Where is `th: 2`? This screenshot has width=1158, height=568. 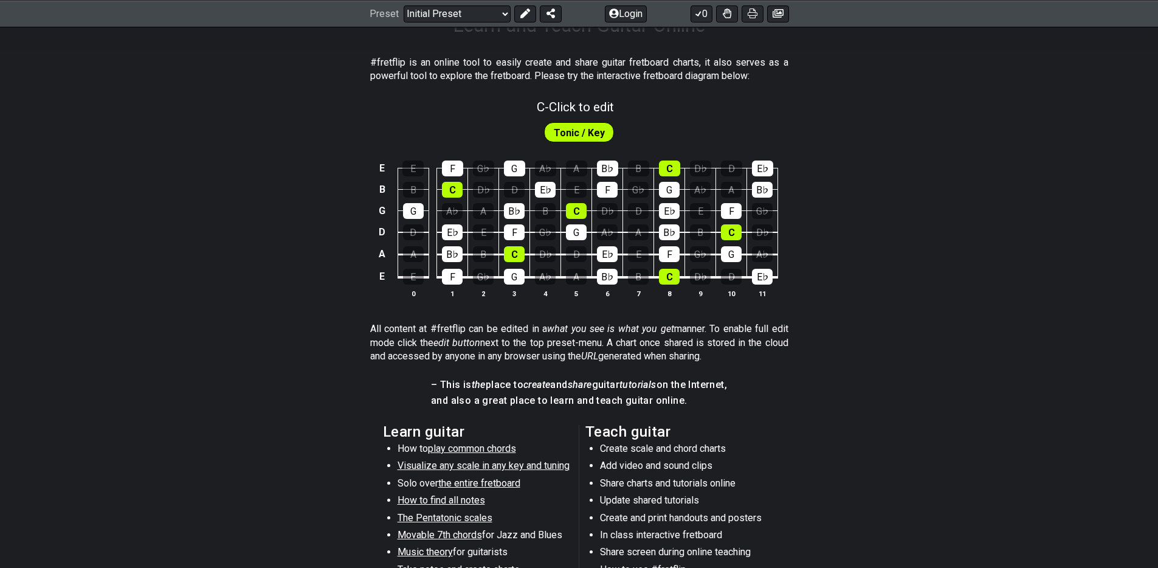
th: 2 is located at coordinates (483, 293).